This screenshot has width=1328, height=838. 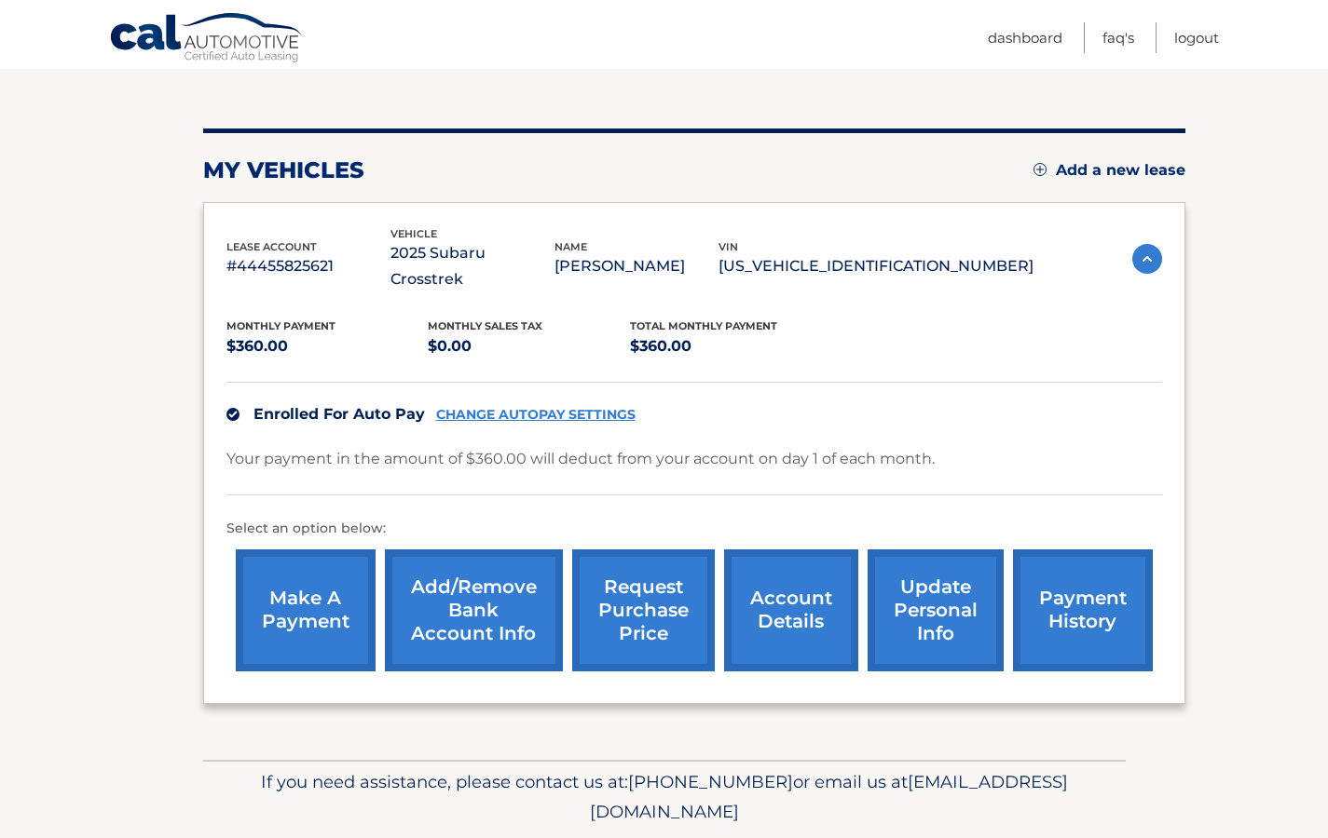 What do you see at coordinates (1118, 37) in the screenshot?
I see `a: FAQ's` at bounding box center [1118, 37].